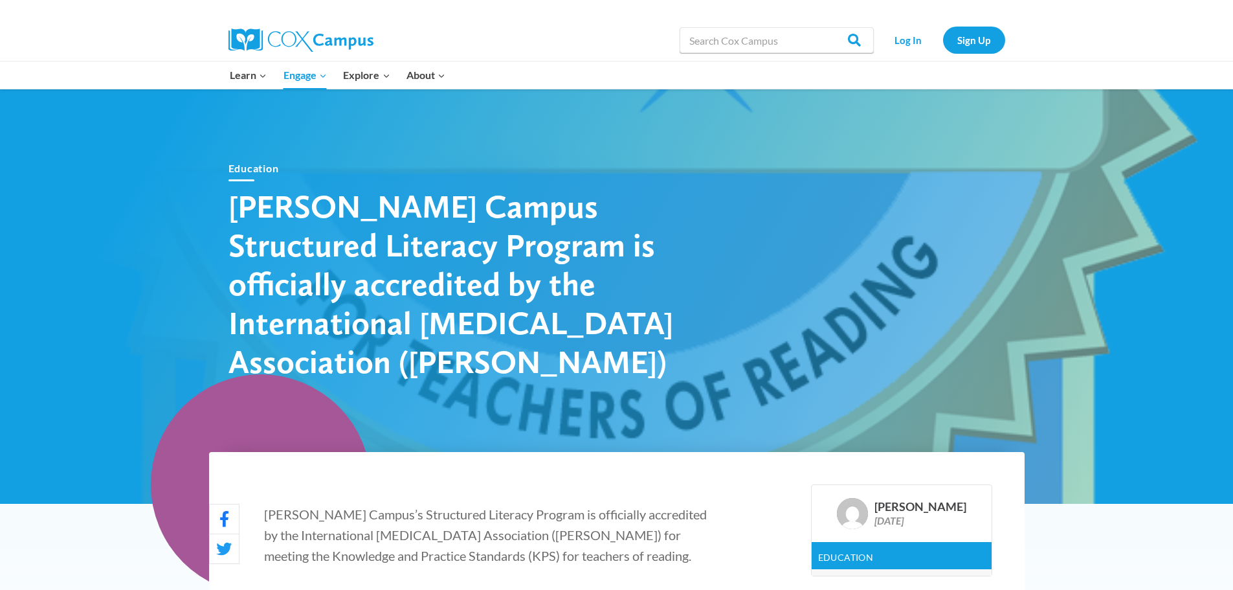  What do you see at coordinates (974, 39) in the screenshot?
I see `a: Sign Up` at bounding box center [974, 39].